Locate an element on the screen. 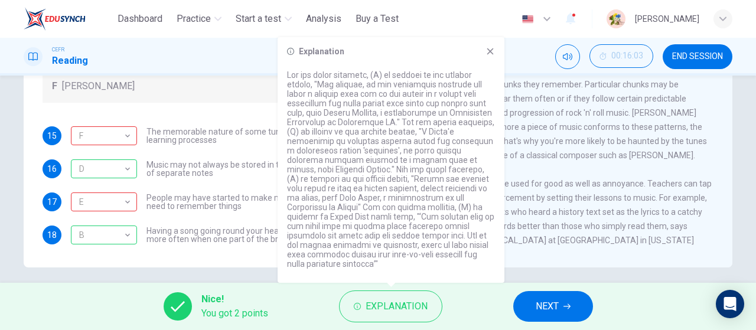  span: Nice! is located at coordinates (235, 300).